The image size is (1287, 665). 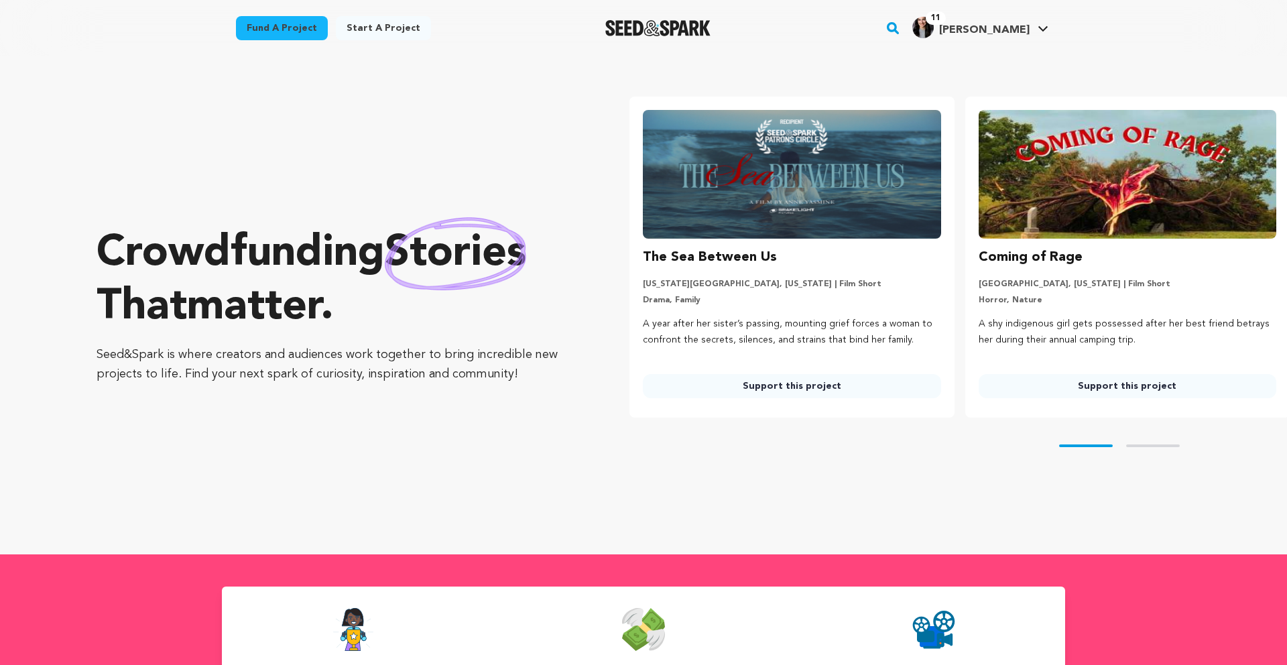 I want to click on p: Seed&Spark is where creators and audiences work together to bring incredible new projects to life..., so click(x=336, y=365).